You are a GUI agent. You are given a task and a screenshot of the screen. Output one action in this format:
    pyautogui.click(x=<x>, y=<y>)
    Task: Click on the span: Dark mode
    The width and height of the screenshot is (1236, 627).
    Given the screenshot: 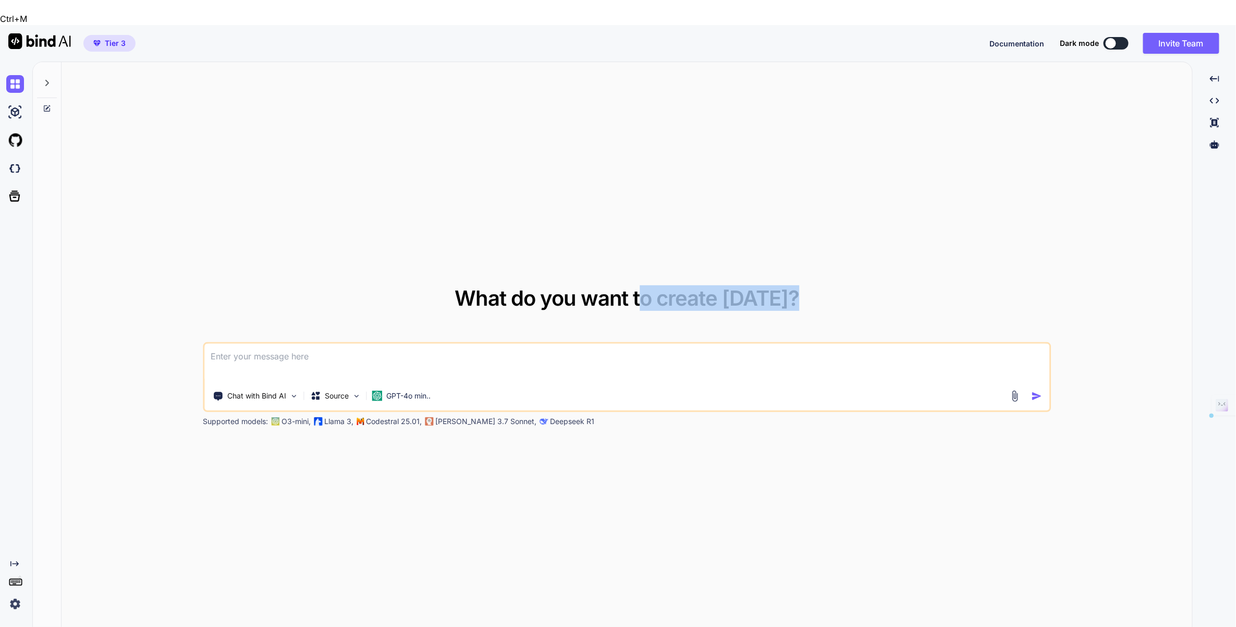 What is the action you would take?
    pyautogui.click(x=1080, y=43)
    